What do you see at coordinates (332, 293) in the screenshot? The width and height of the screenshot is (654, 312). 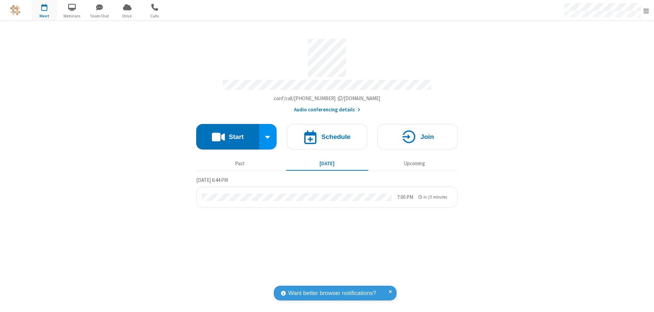 I see `span: Want better browser notifications?` at bounding box center [332, 293].